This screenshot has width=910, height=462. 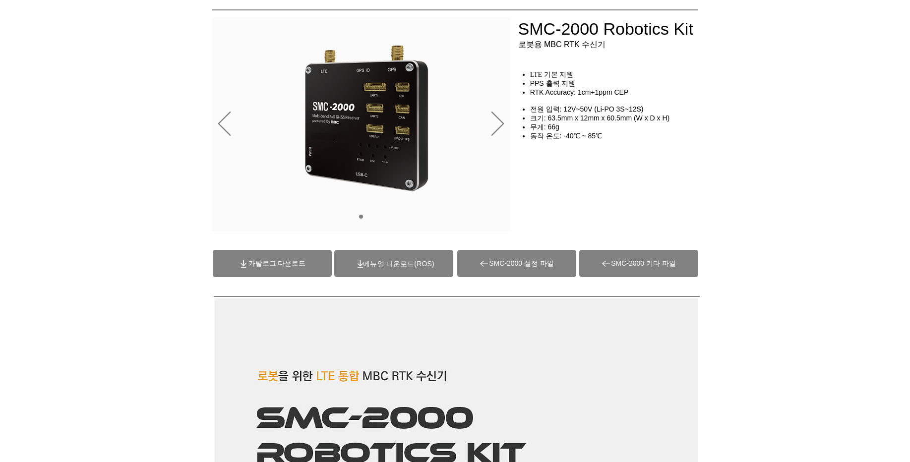 I want to click on img: 대지 2.png, so click(x=367, y=119).